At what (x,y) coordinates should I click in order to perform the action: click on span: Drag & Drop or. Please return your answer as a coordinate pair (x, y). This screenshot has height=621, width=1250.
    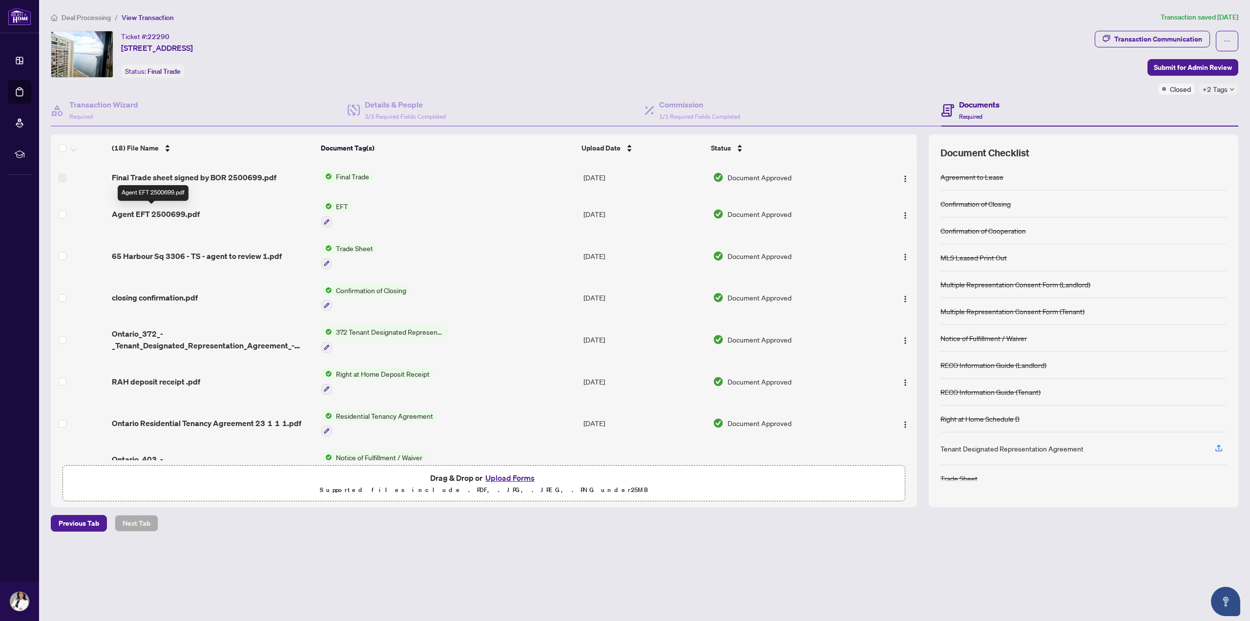
    Looking at the image, I should click on (484, 478).